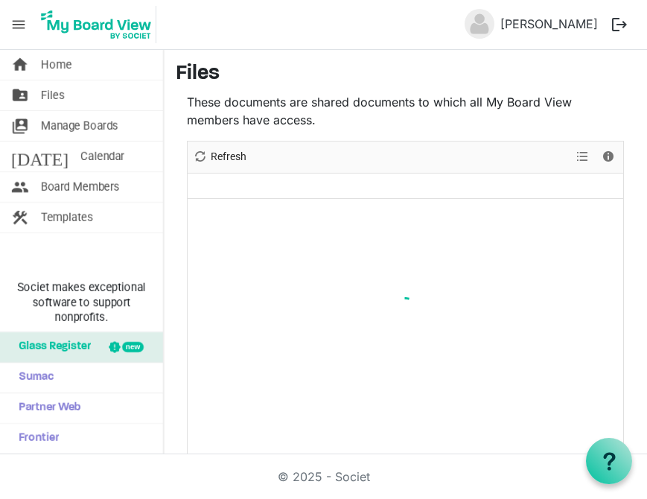 The width and height of the screenshot is (647, 499). I want to click on span: Sumac, so click(32, 378).